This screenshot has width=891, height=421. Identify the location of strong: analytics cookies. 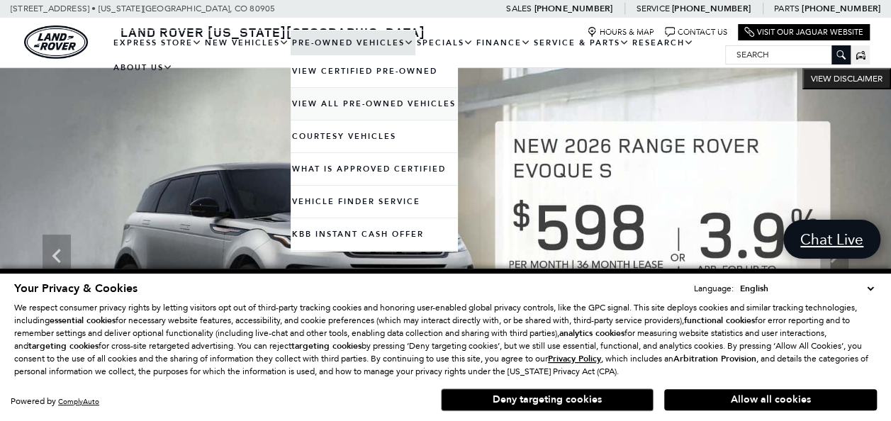
(592, 333).